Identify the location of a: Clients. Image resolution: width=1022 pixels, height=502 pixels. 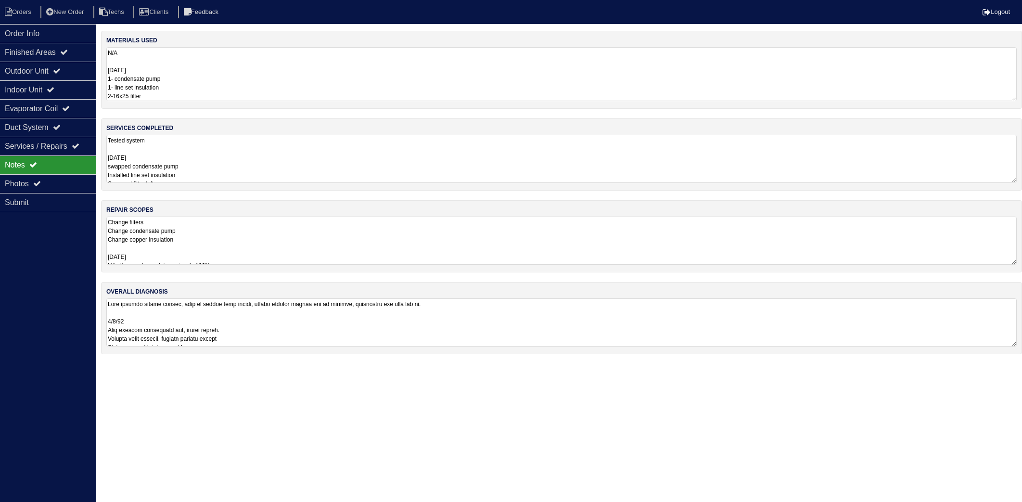
(154, 12).